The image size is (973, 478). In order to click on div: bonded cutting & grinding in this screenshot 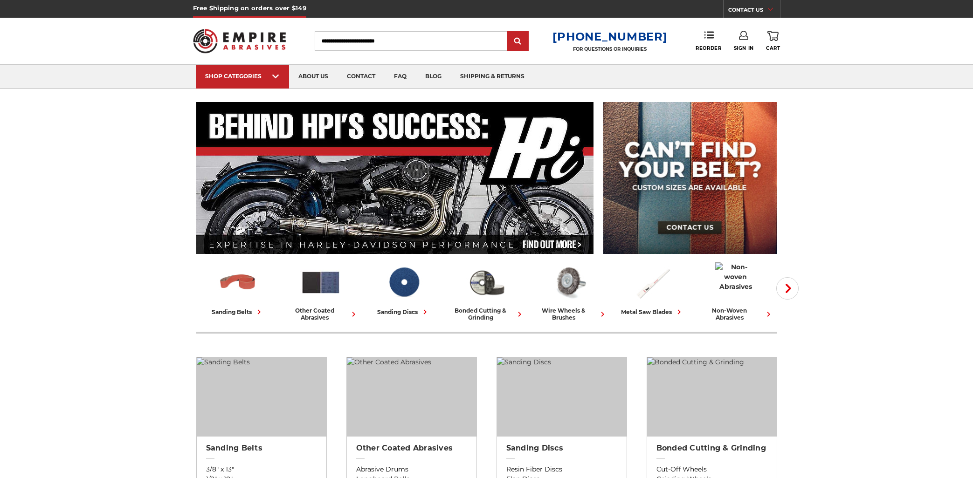, I will do `click(487, 314)`.